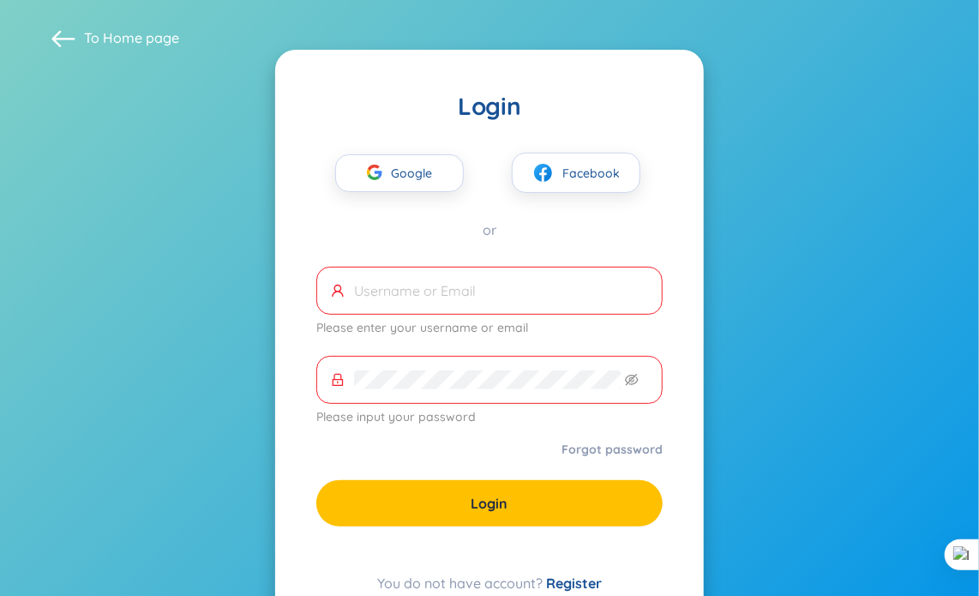 The width and height of the screenshot is (979, 596). I want to click on input: Username or Email, so click(501, 291).